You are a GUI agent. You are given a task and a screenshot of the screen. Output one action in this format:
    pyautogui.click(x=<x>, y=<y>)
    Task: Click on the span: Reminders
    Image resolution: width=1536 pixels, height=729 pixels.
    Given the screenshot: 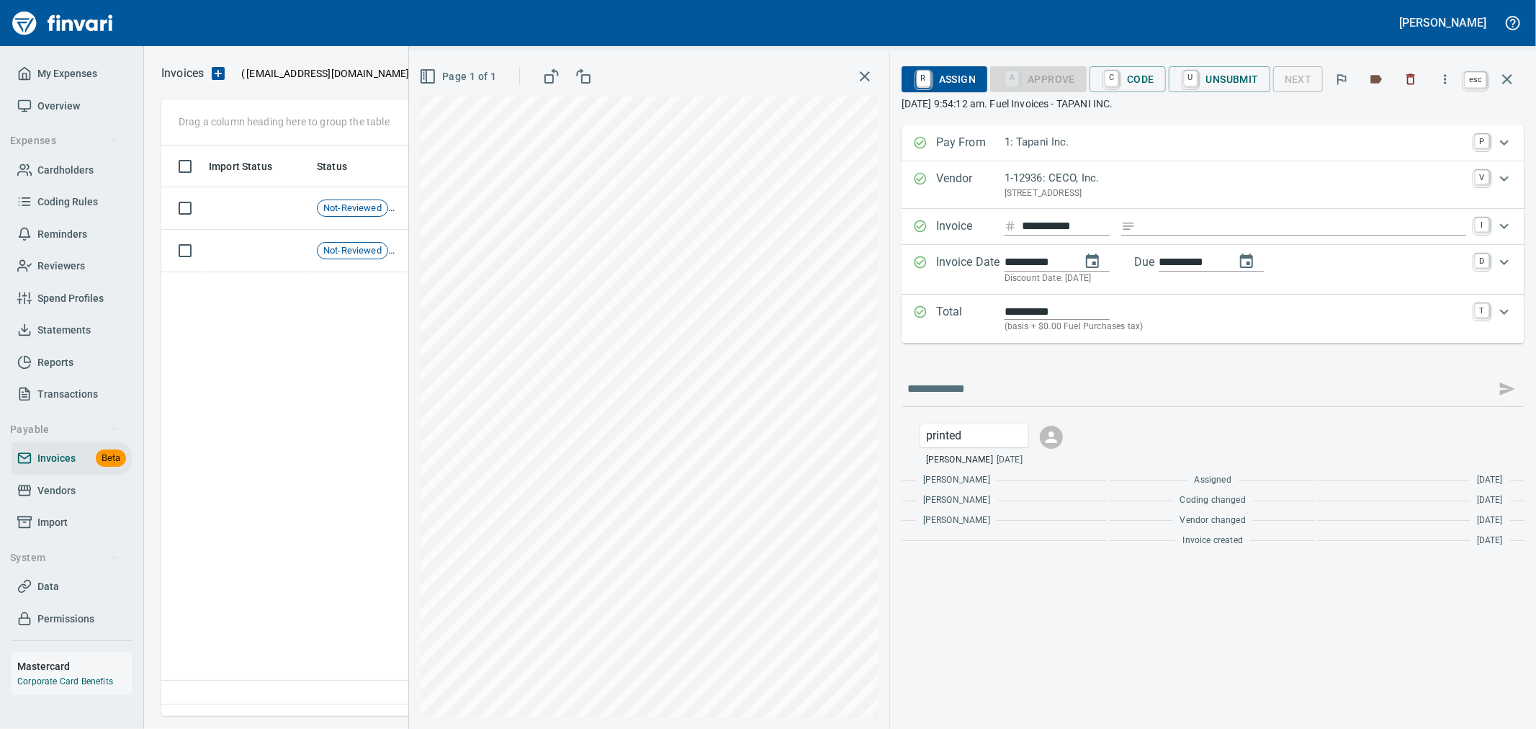 What is the action you would take?
    pyautogui.click(x=62, y=234)
    